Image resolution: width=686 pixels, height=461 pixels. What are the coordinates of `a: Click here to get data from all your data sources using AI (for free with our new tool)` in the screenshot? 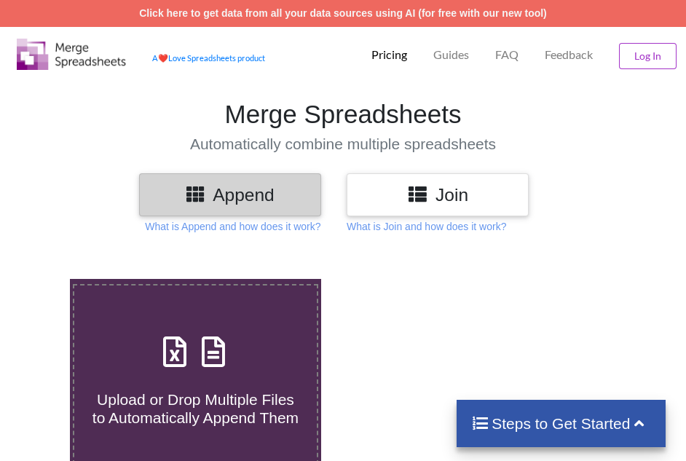 It's located at (343, 13).